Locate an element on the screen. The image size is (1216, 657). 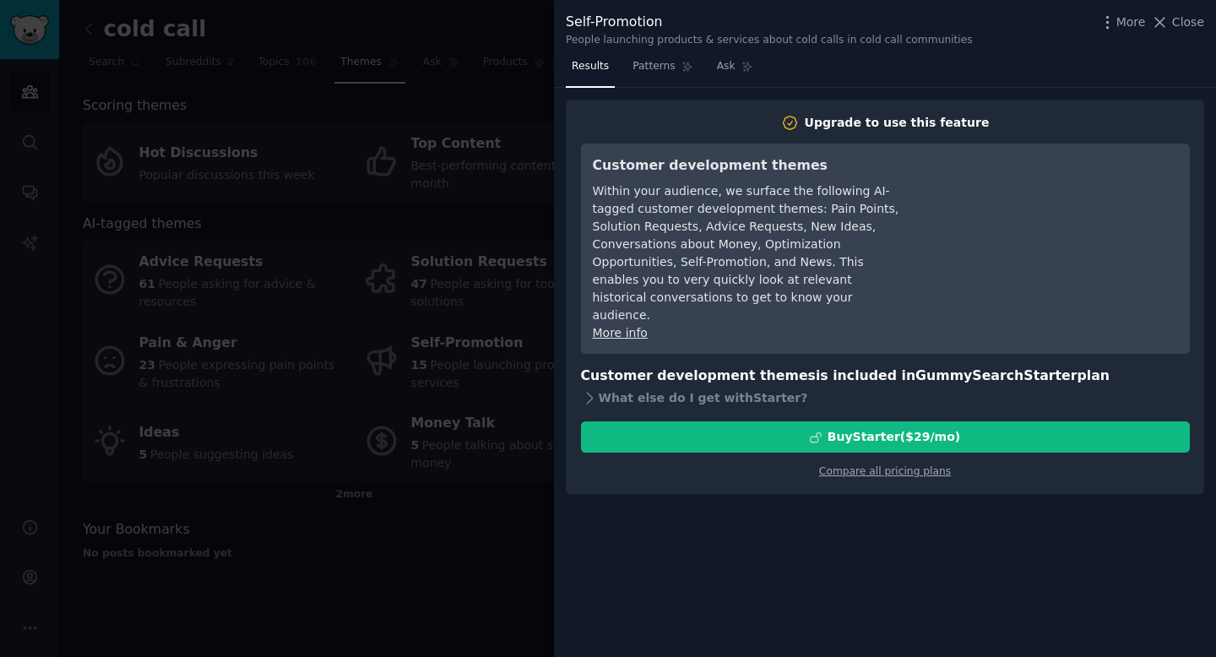
span: Patterns is located at coordinates (653, 67).